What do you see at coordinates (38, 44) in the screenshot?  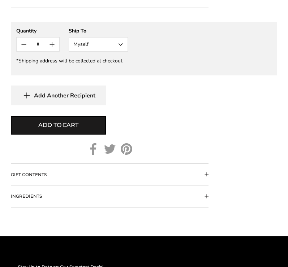 I see `input: Quantity` at bounding box center [38, 44].